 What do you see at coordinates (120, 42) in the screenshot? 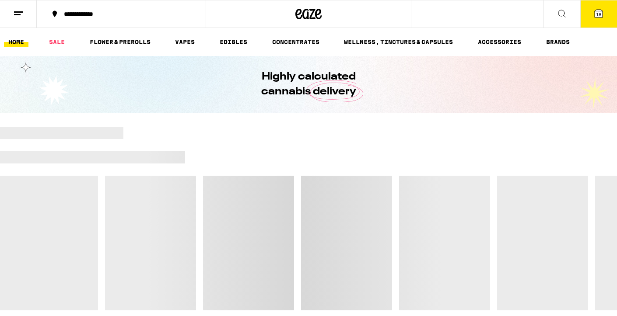
I see `a: FLOWER & PREROLLS` at bounding box center [120, 42].